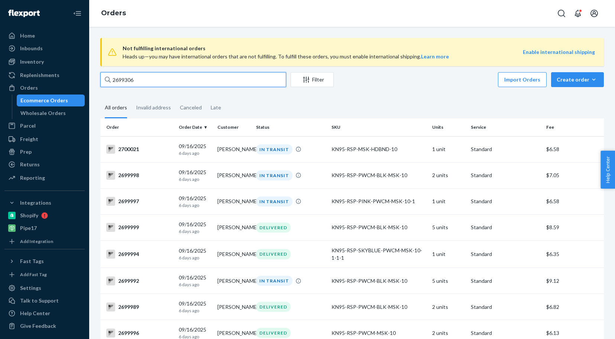 This screenshot has height=339, width=615. What do you see at coordinates (45, 36) in the screenshot?
I see `a: Home` at bounding box center [45, 36].